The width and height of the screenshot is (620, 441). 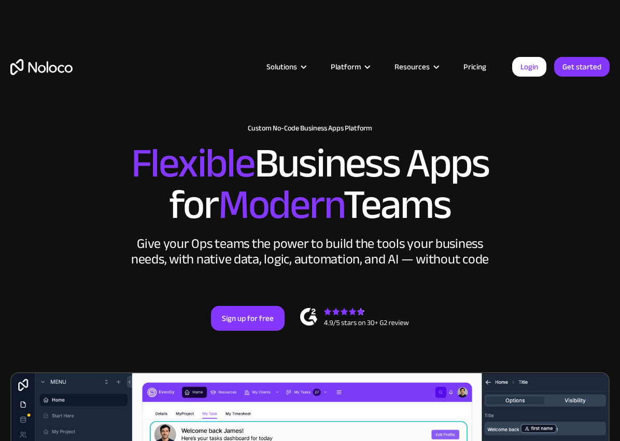 I want to click on a: Login, so click(x=529, y=67).